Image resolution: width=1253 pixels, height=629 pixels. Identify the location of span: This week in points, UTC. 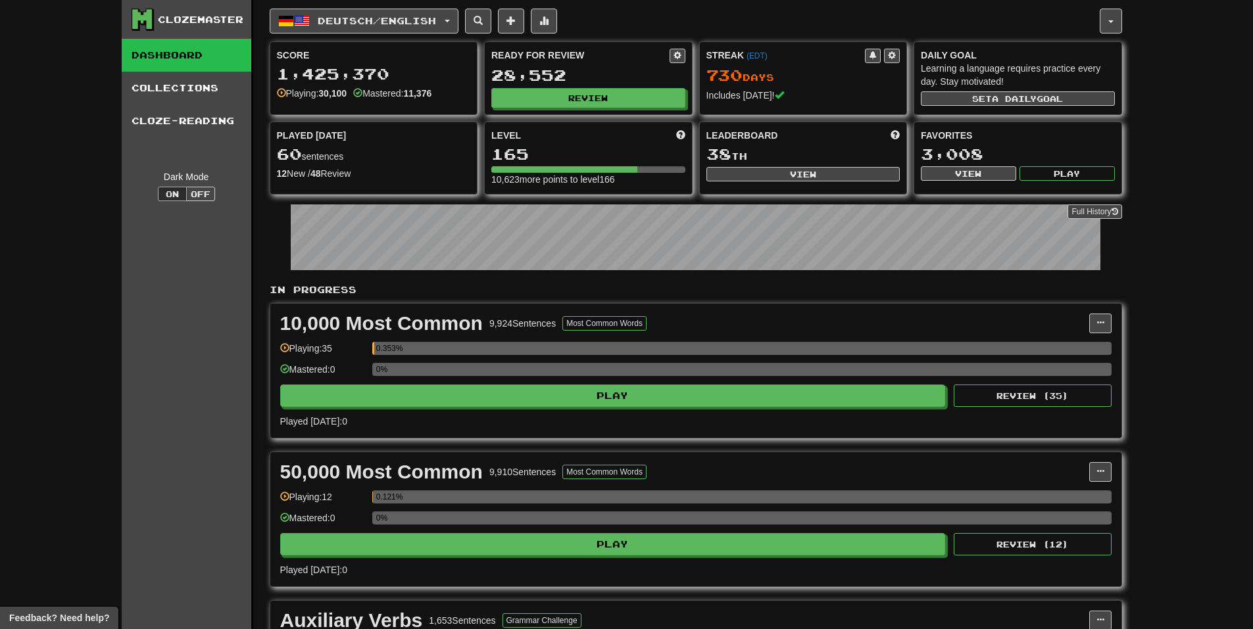
(895, 135).